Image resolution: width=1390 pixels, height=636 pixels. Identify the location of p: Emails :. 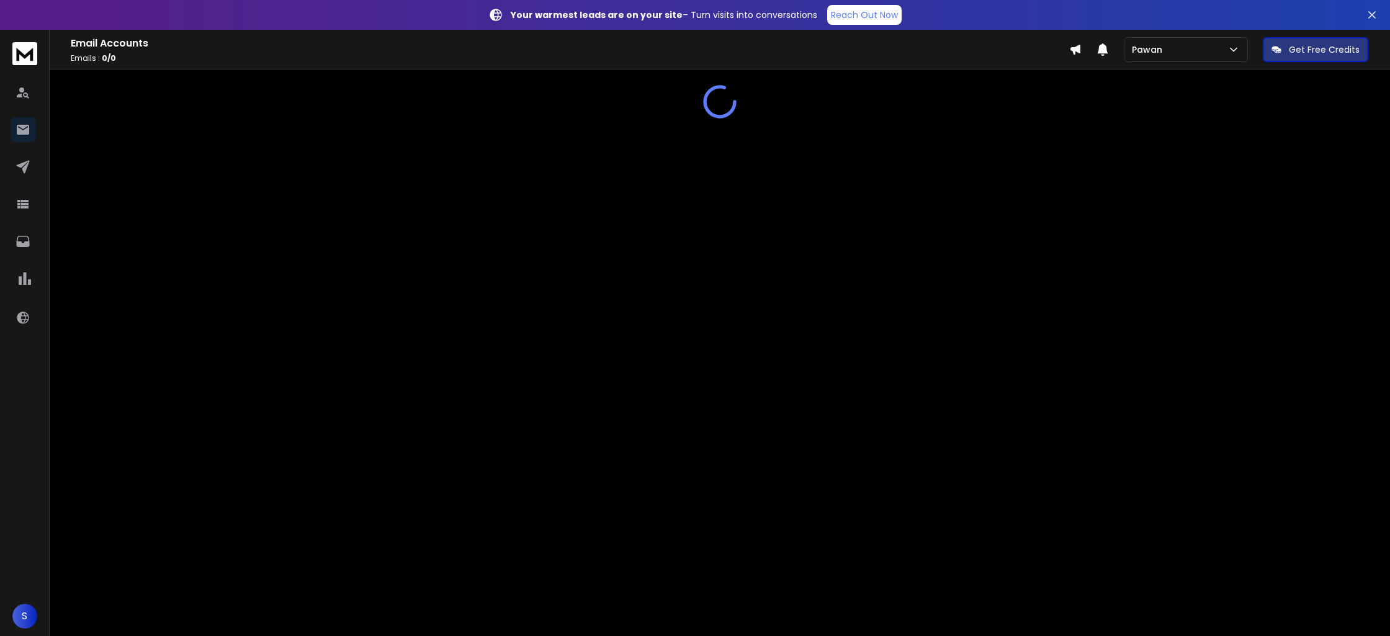
(570, 58).